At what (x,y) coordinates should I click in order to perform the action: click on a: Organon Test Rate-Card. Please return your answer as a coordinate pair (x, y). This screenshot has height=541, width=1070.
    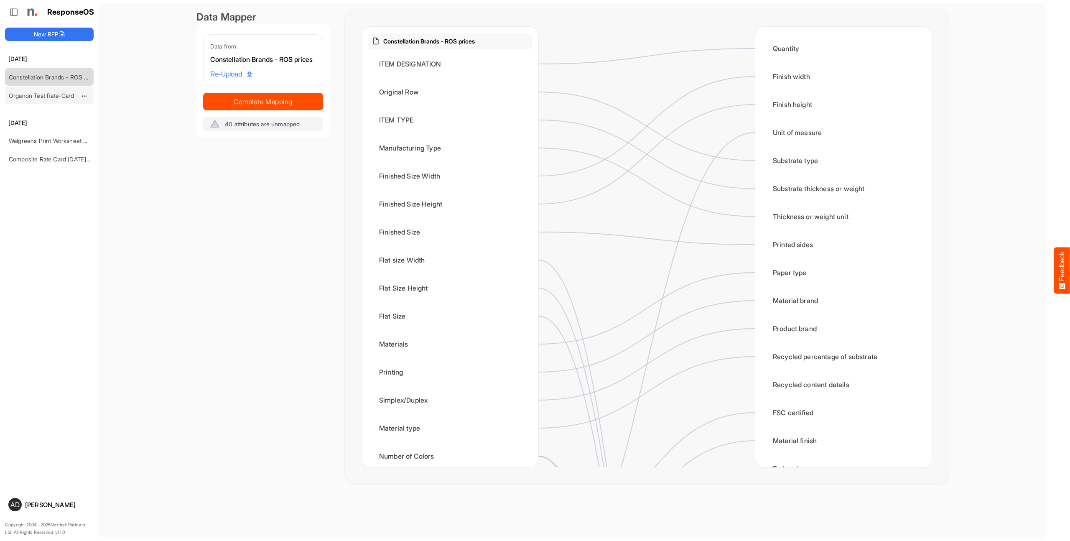
    Looking at the image, I should click on (41, 95).